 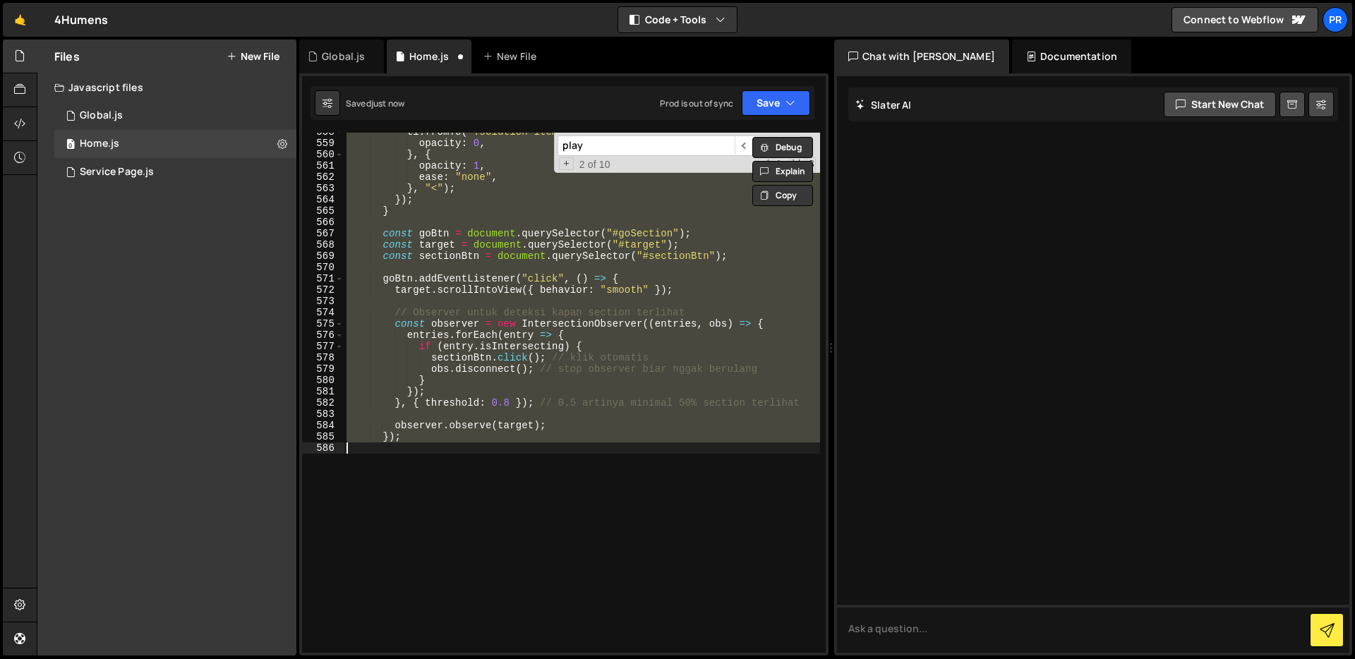 What do you see at coordinates (387, 103) in the screenshot?
I see `div: just now` at bounding box center [387, 103].